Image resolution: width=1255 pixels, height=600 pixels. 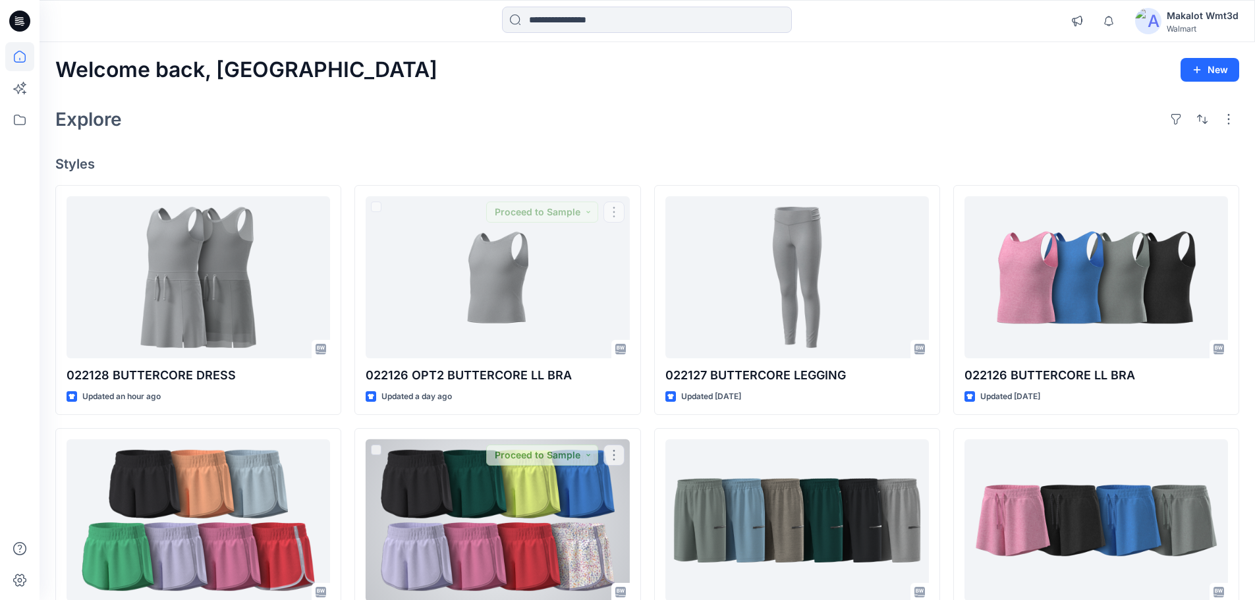 What do you see at coordinates (797, 277) in the screenshot?
I see `a: 022127 BUTTERCORE LEGGING` at bounding box center [797, 277].